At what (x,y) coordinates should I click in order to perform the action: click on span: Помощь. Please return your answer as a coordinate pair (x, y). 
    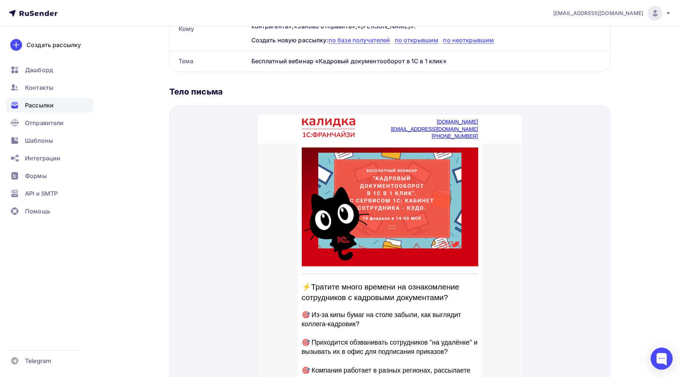
    Looking at the image, I should click on (37, 211).